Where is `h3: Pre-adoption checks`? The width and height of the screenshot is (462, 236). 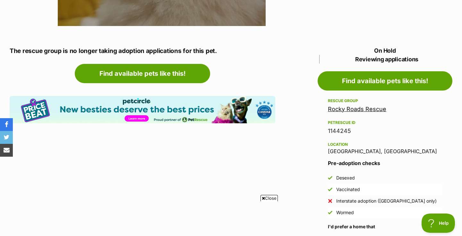
h3: Pre-adoption checks is located at coordinates (385, 163).